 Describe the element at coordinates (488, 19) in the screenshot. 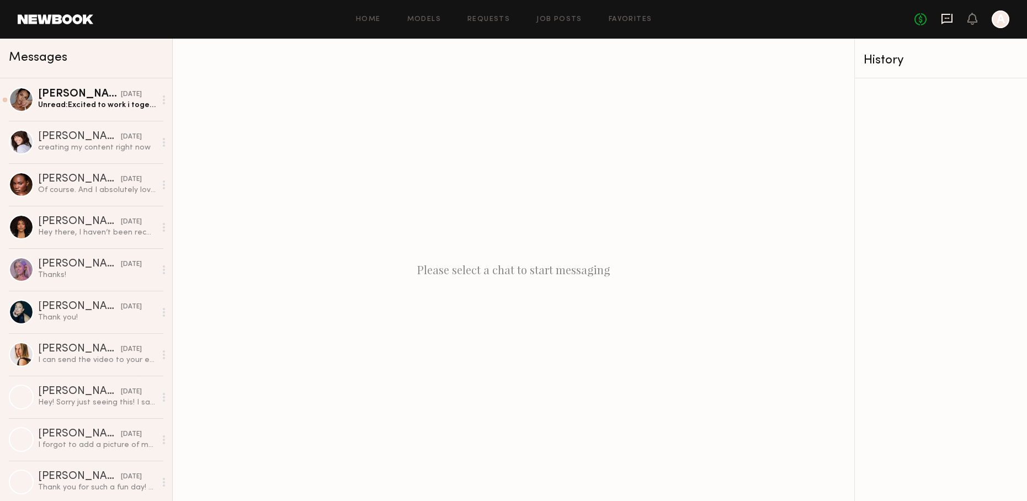

I see `a: Requests` at that location.